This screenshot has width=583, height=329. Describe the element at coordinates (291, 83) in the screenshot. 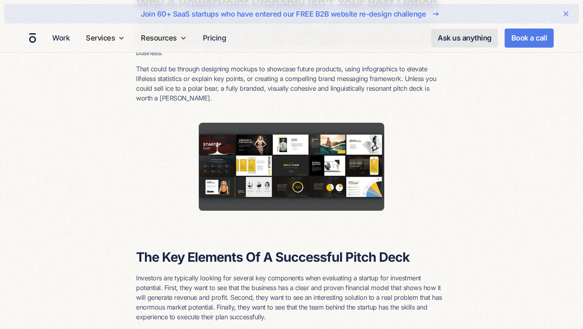

I see `p: That could be through designing mockups to showcase future products, using infographics to elevat...` at that location.